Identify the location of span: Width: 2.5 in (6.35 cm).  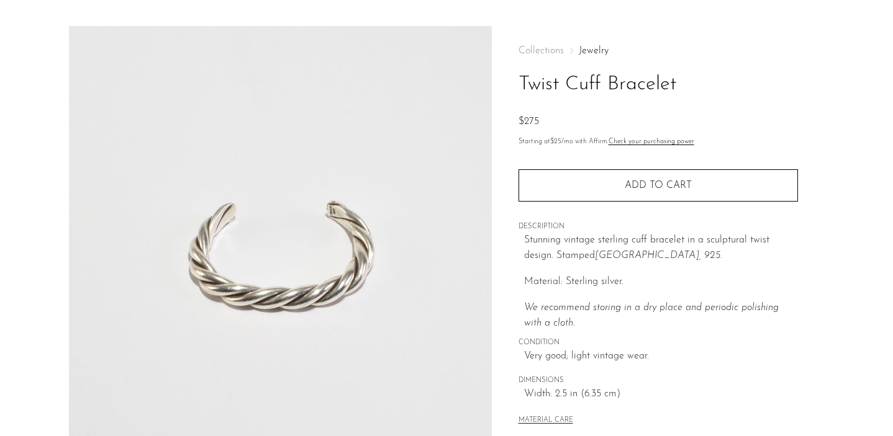
(661, 395).